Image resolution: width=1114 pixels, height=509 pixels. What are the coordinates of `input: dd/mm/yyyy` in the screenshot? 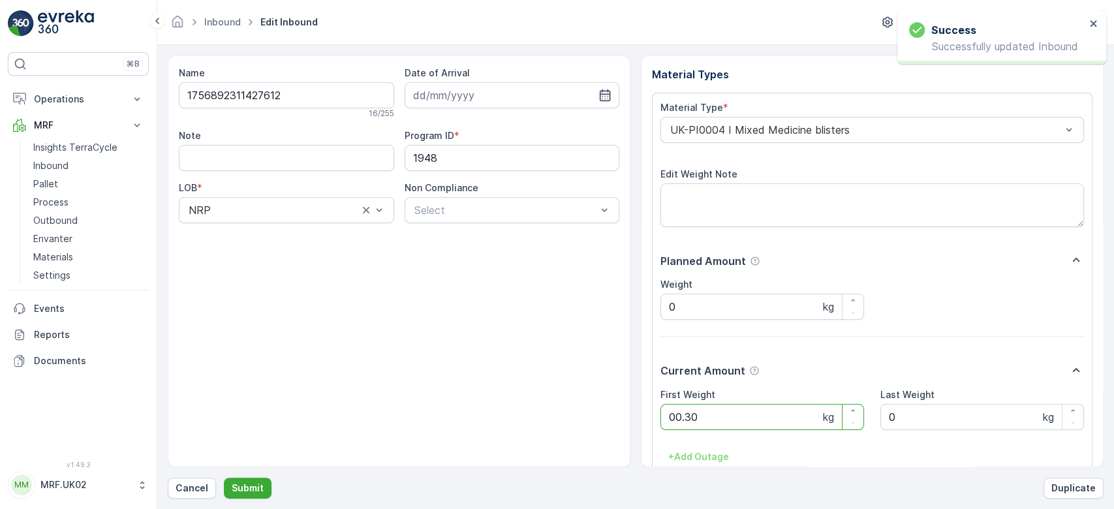 It's located at (512, 95).